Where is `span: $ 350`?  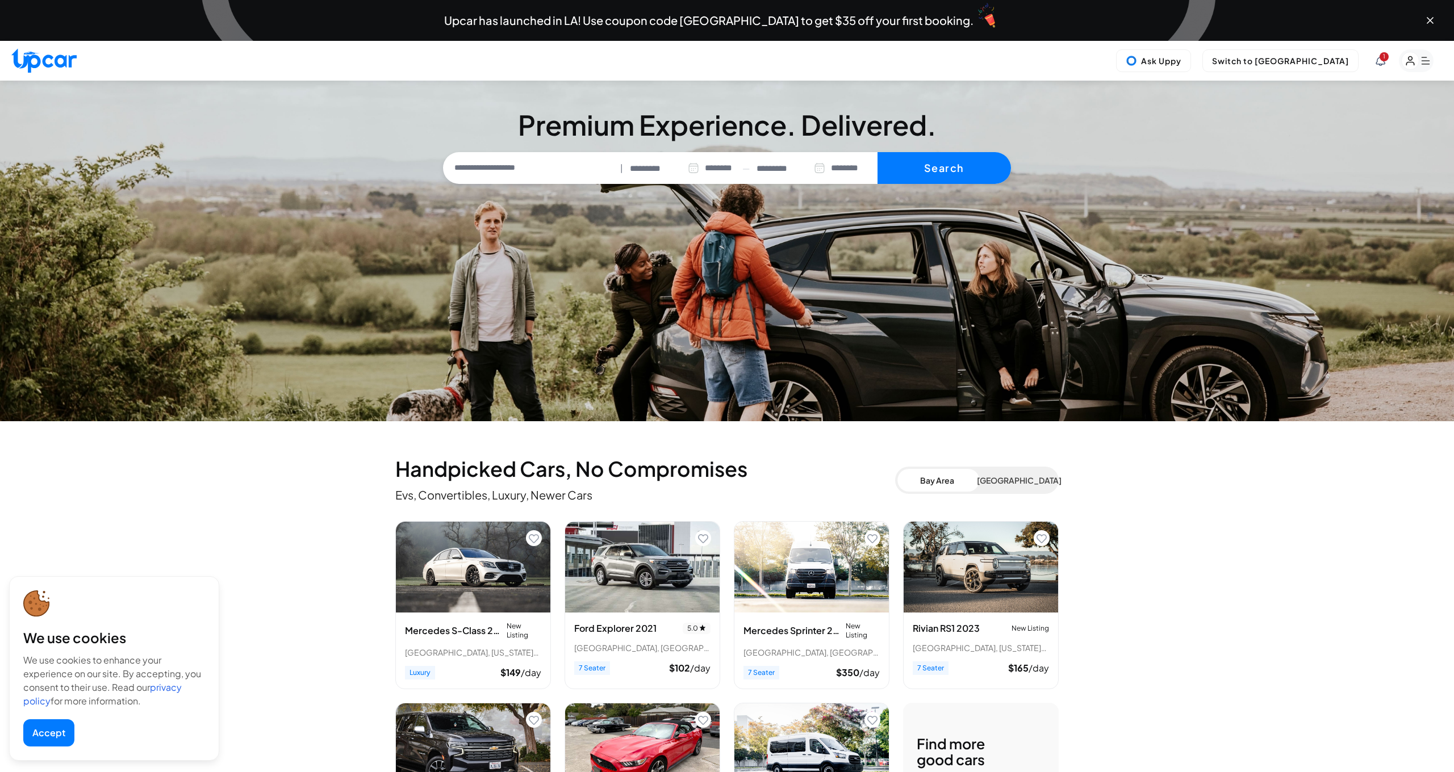
span: $ 350 is located at coordinates (847, 672).